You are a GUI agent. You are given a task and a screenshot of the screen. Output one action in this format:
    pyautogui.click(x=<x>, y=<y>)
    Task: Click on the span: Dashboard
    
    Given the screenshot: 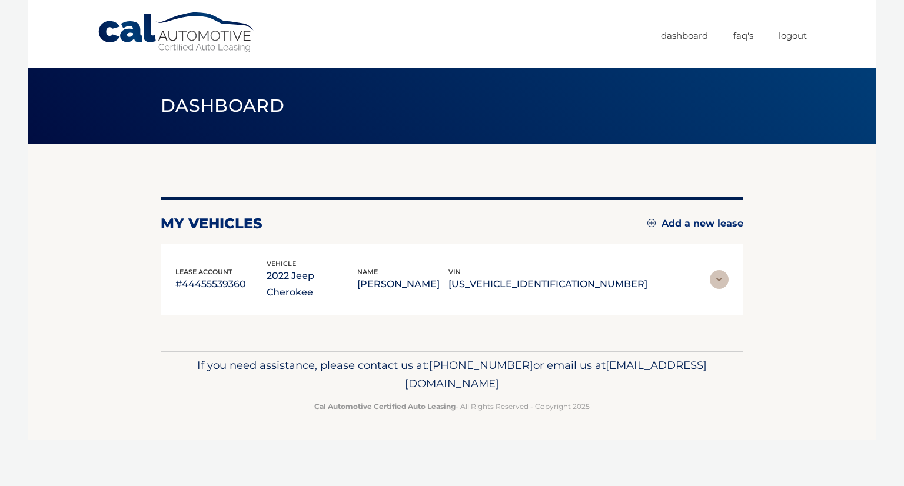 What is the action you would take?
    pyautogui.click(x=222, y=105)
    